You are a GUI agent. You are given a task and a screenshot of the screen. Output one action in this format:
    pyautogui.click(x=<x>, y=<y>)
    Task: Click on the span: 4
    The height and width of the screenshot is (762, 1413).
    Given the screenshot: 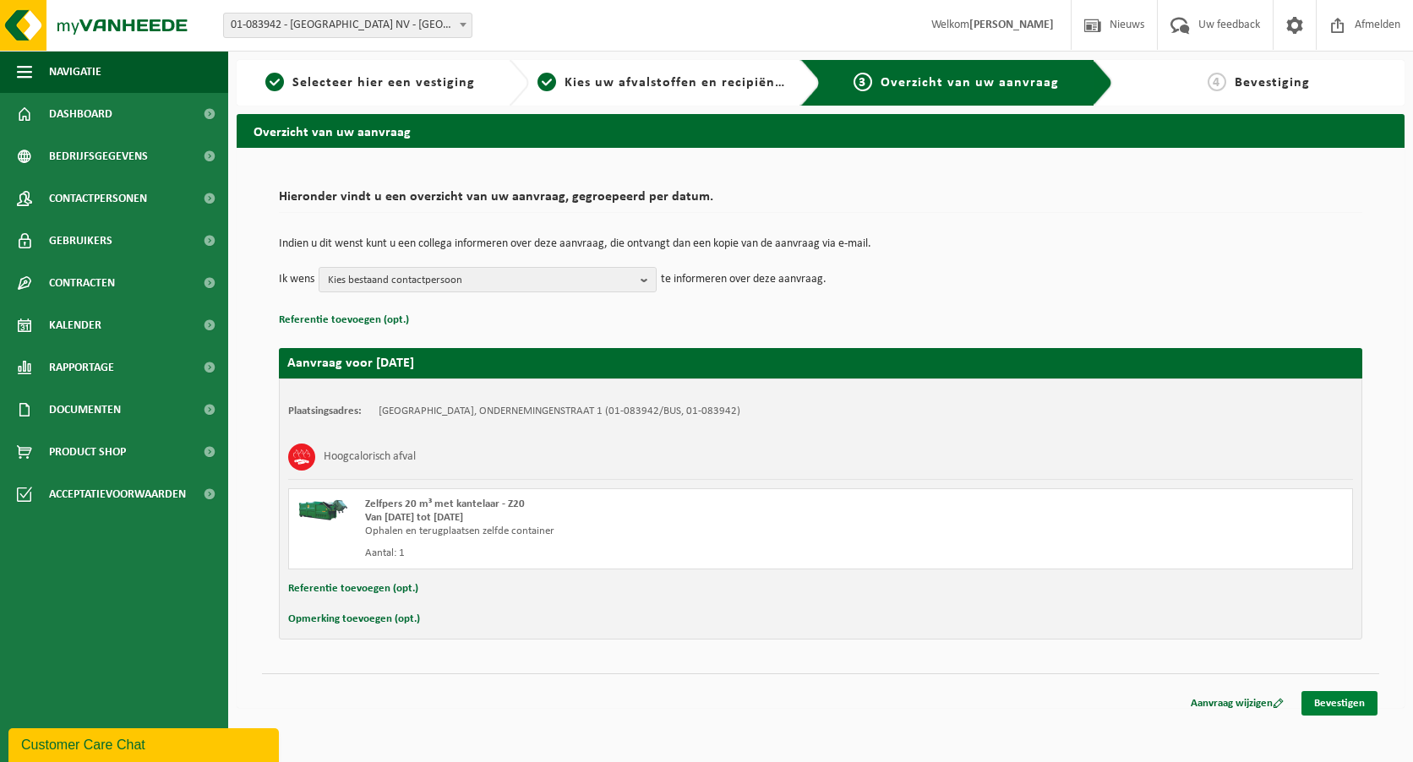 What is the action you would take?
    pyautogui.click(x=1217, y=82)
    